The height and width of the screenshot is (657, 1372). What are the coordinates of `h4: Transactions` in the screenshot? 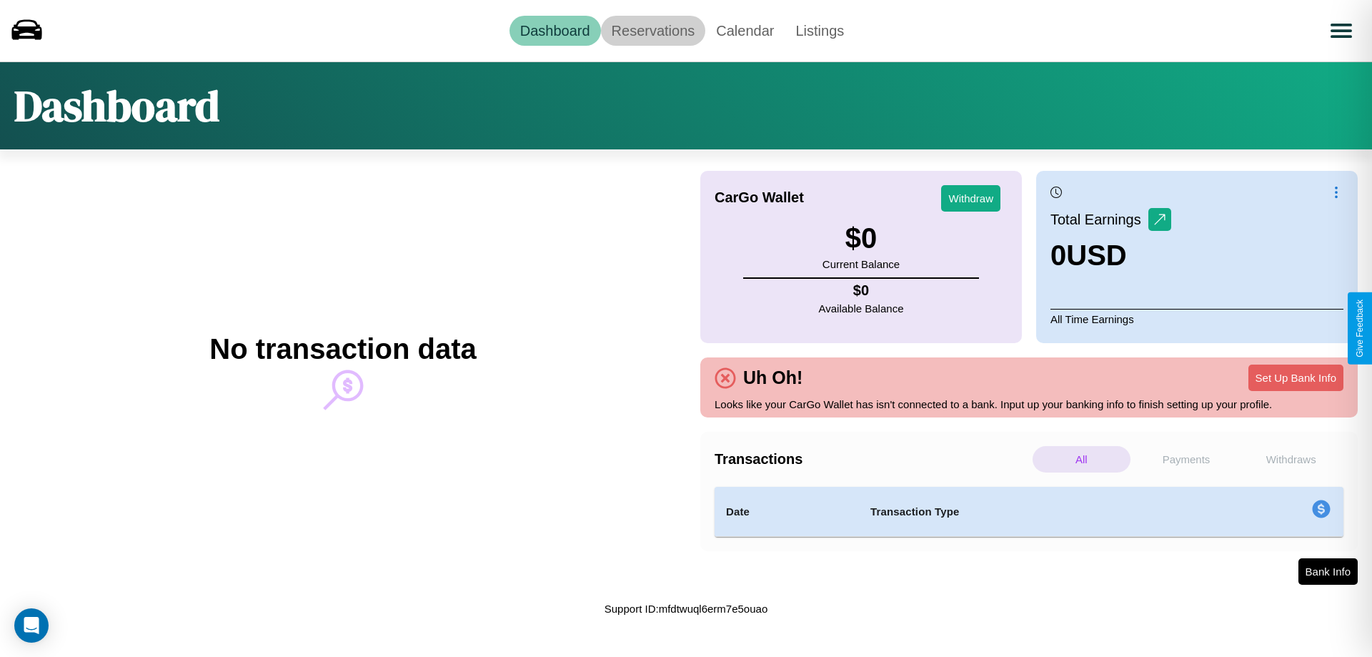 It's located at (872, 459).